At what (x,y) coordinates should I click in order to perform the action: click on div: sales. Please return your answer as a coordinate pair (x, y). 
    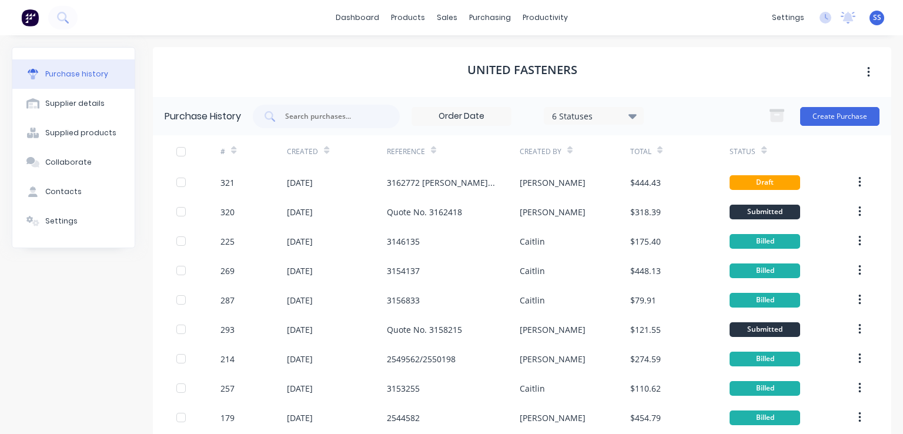
    Looking at the image, I should click on (447, 18).